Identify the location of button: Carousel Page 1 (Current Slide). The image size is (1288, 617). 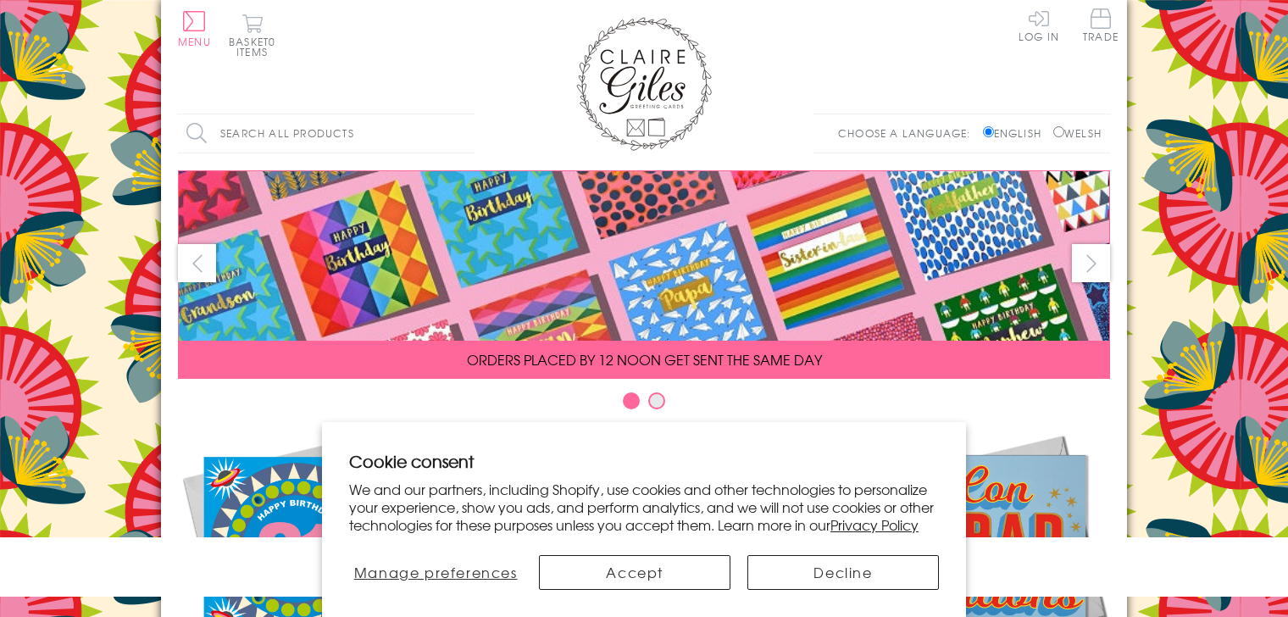
(631, 401).